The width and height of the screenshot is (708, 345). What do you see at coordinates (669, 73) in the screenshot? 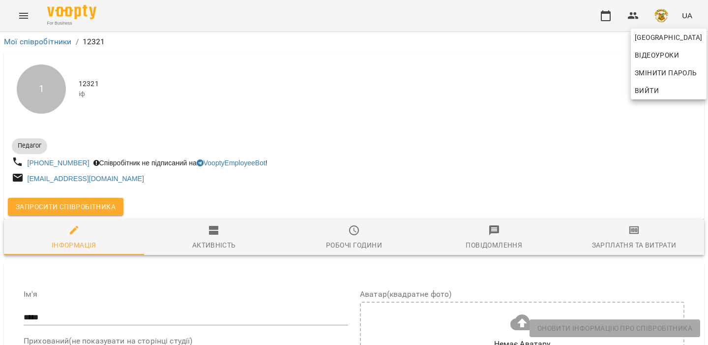
I see `span: Змінити пароль` at bounding box center [669, 73].